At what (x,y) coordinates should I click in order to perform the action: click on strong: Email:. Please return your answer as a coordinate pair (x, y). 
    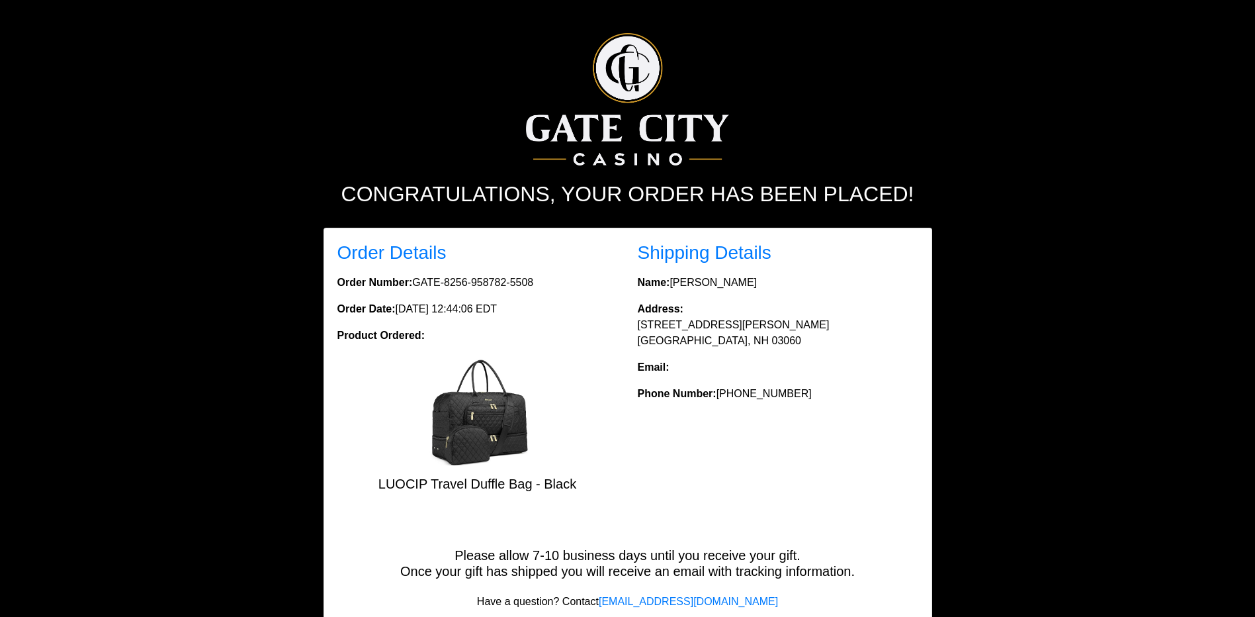
    Looking at the image, I should click on (654, 366).